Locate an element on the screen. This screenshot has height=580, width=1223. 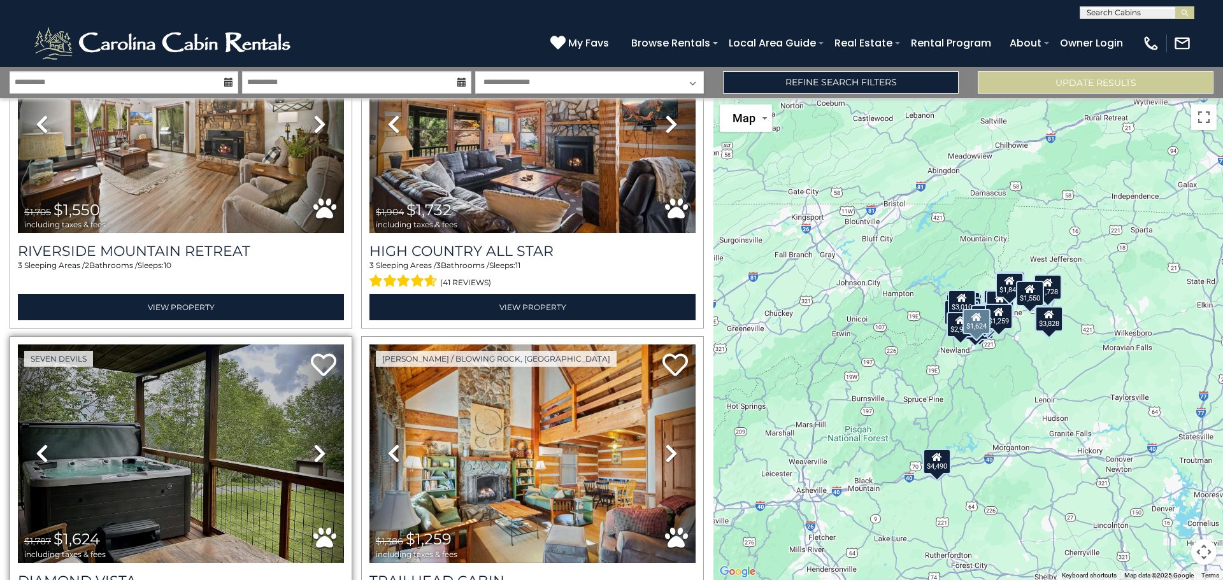
a: Terms is located at coordinates (1210, 575).